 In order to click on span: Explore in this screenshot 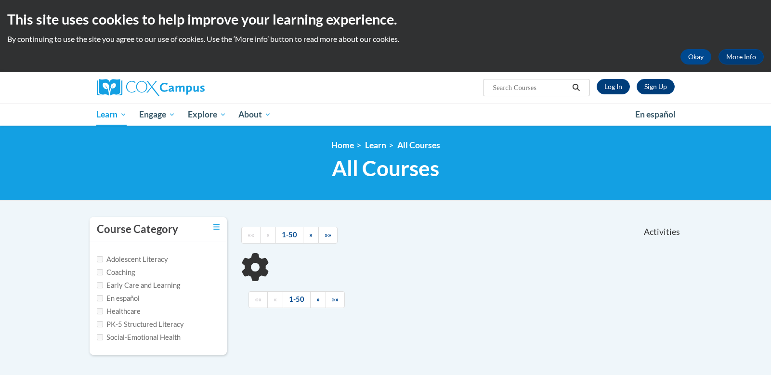, I will do `click(207, 115)`.